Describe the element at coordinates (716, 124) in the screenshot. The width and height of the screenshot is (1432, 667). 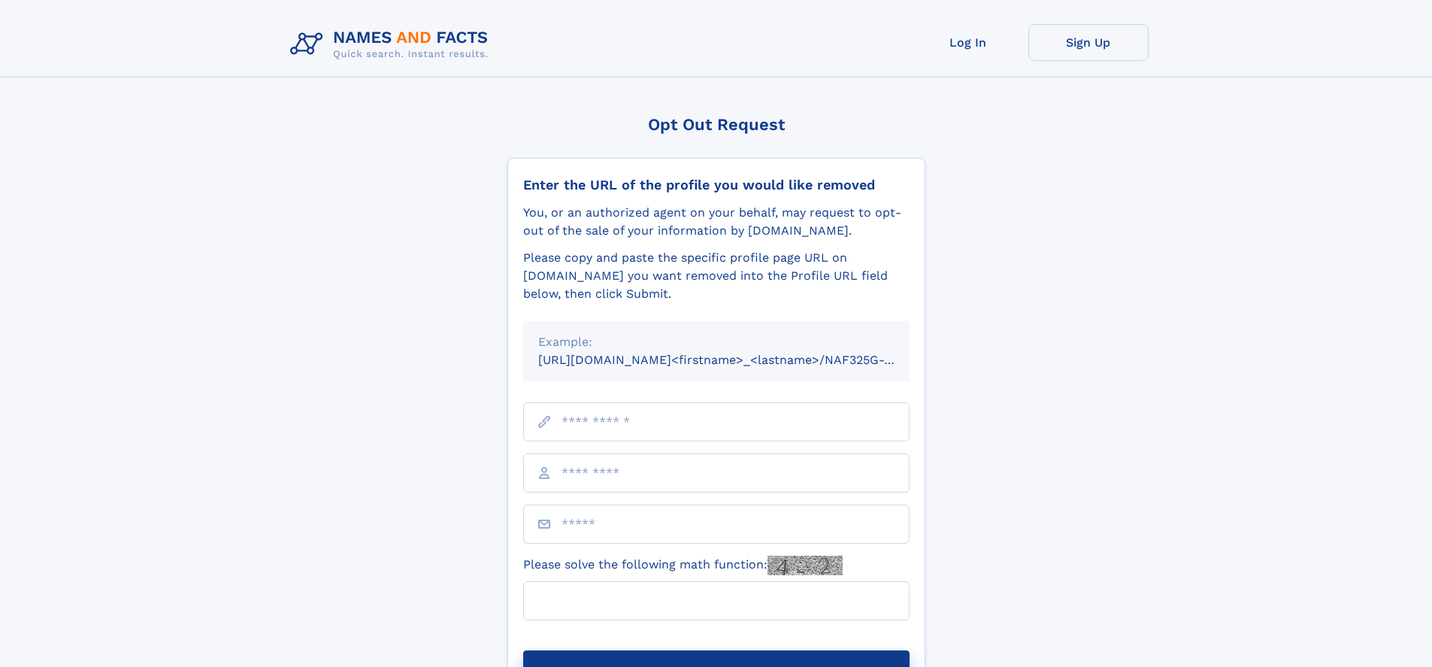
I see `div: Opt Out Request` at that location.